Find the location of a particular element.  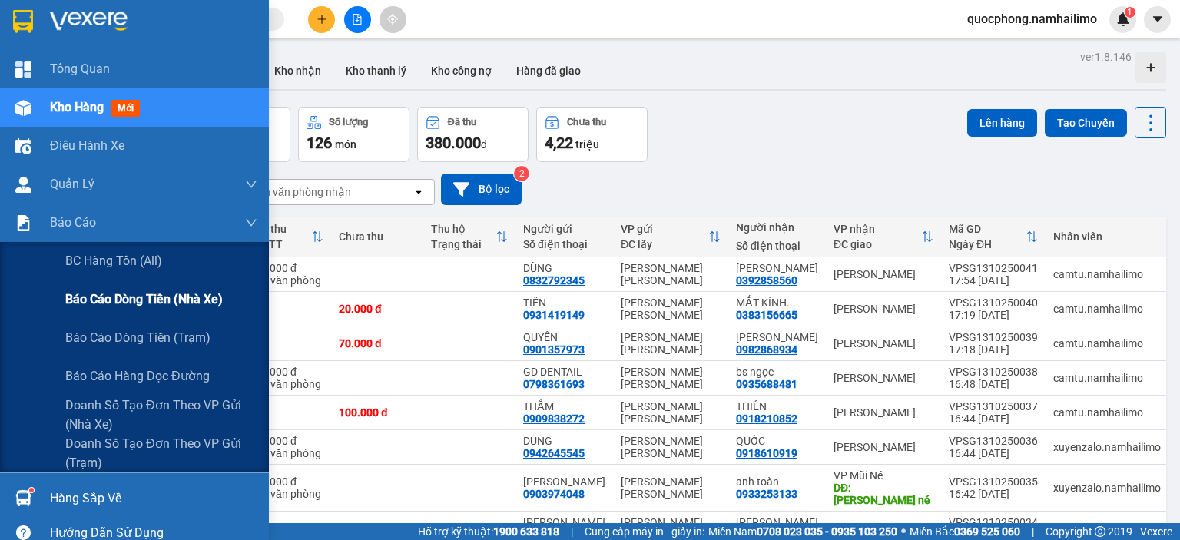

span: down is located at coordinates (251, 184).